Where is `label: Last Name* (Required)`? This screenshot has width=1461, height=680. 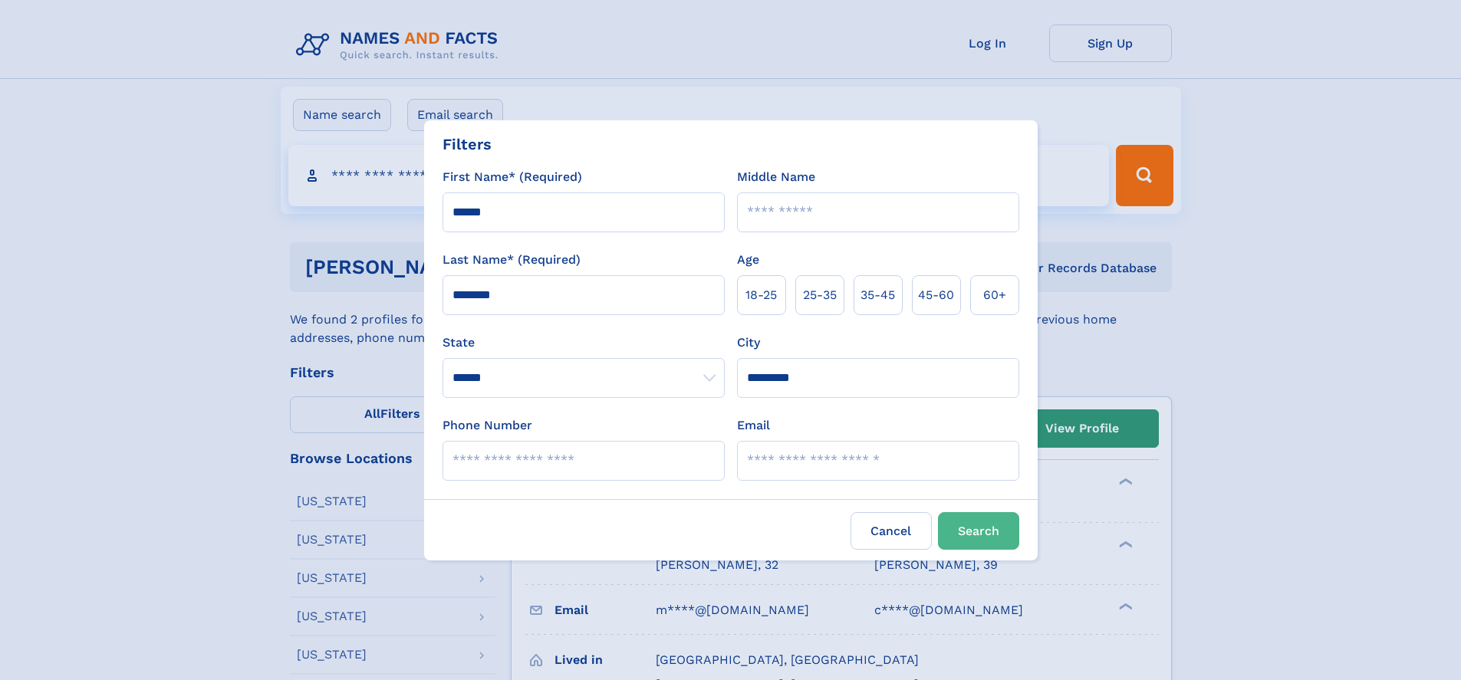
label: Last Name* (Required) is located at coordinates (511, 260).